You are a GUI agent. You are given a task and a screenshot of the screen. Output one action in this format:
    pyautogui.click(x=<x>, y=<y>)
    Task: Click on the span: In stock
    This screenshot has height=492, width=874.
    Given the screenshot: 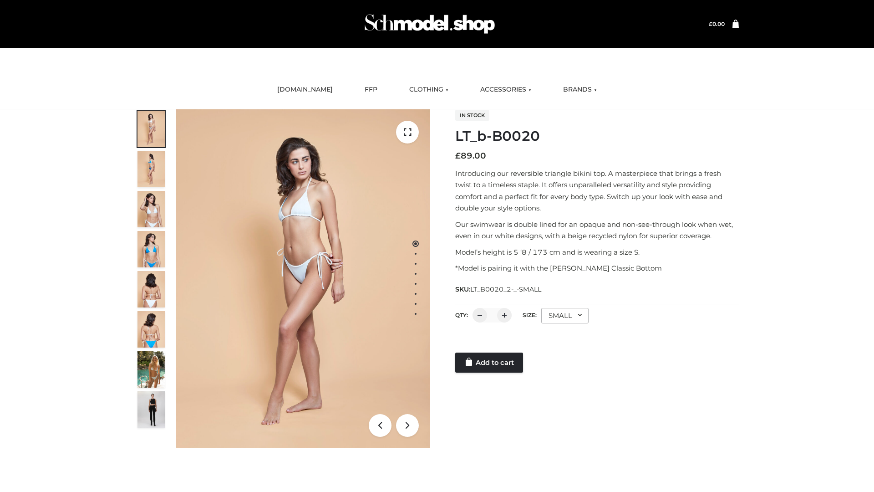 What is the action you would take?
    pyautogui.click(x=472, y=115)
    